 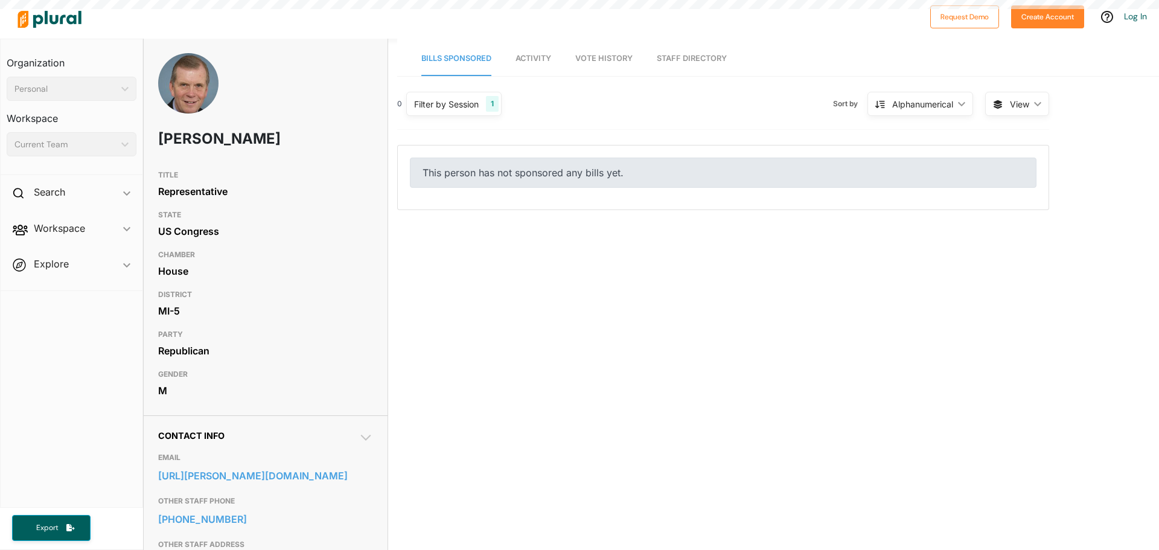 What do you see at coordinates (266, 351) in the screenshot?
I see `div: Republican` at bounding box center [266, 351].